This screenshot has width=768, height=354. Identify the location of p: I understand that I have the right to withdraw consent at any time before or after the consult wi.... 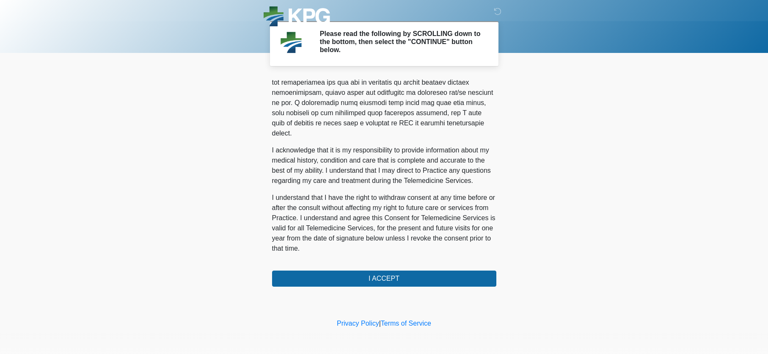
(384, 223).